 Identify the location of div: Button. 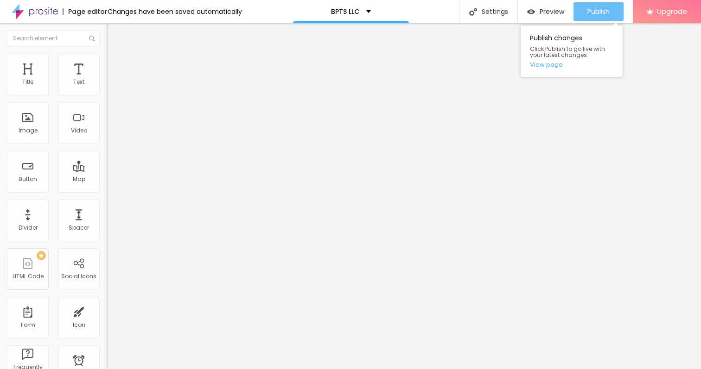
(28, 179).